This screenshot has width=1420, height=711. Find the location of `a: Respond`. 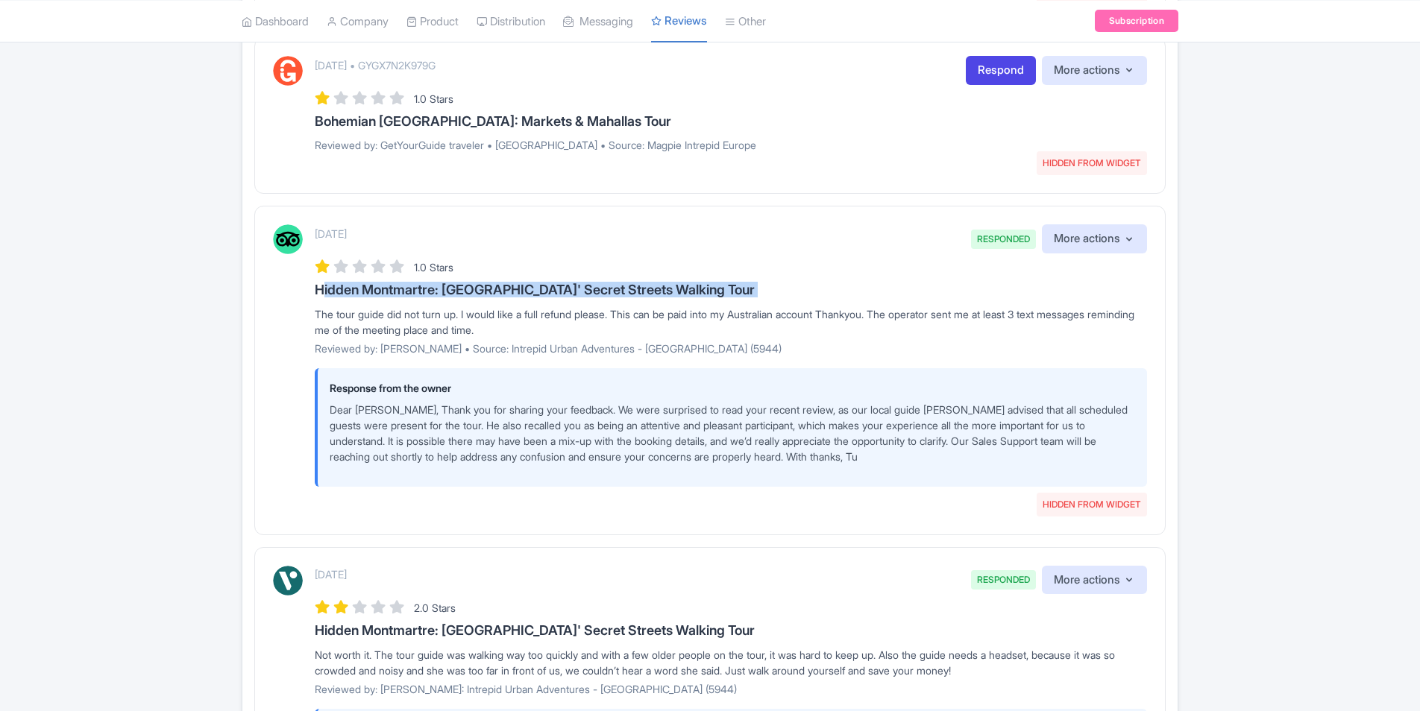

a: Respond is located at coordinates (1001, 70).